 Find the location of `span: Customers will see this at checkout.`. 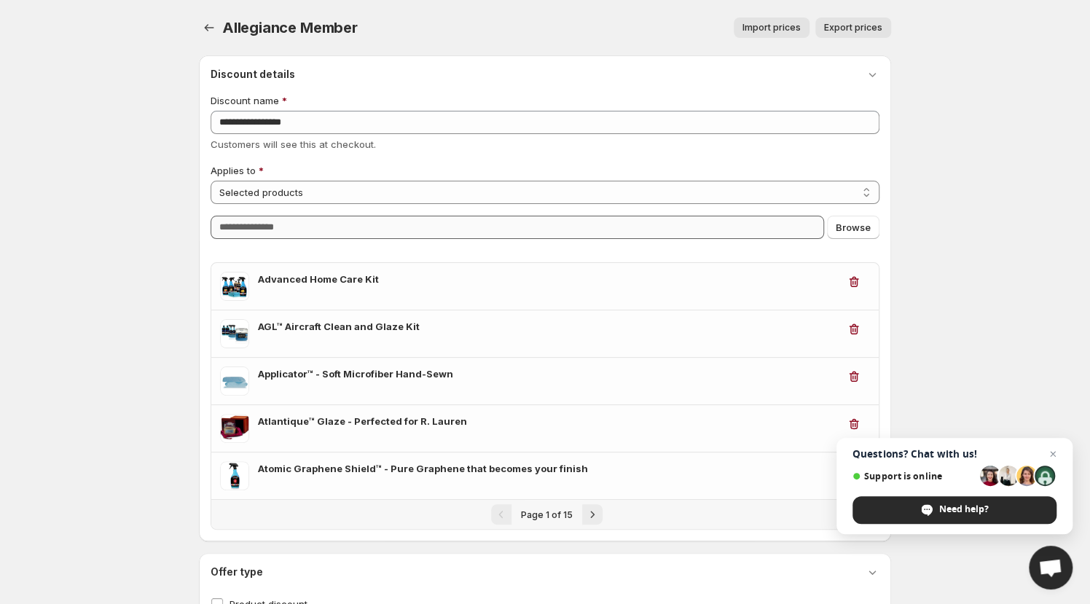

span: Customers will see this at checkout. is located at coordinates (293, 144).